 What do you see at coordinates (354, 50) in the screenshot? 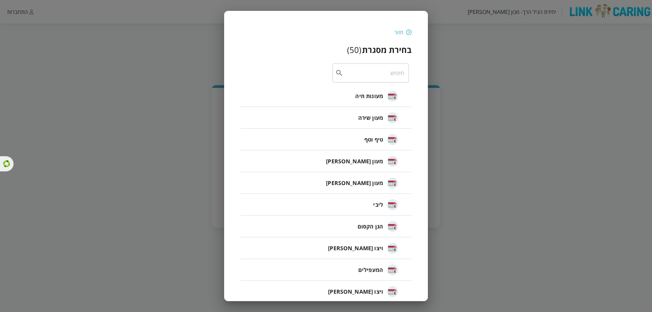
I see `div: ( 50 )` at bounding box center [354, 50].